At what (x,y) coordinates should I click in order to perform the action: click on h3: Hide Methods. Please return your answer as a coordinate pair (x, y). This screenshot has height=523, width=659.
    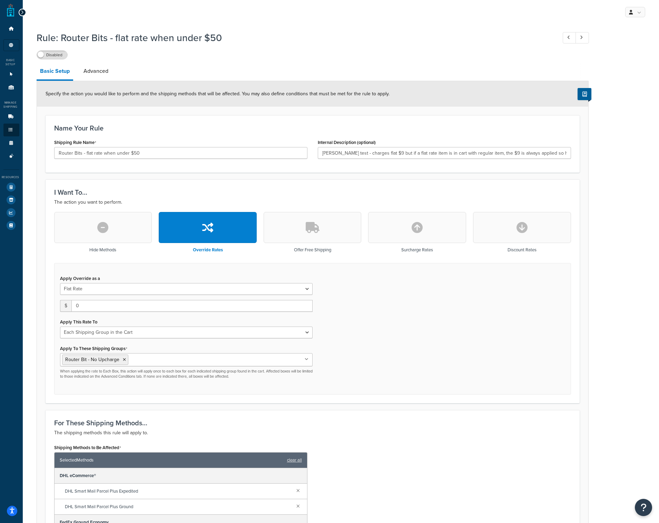
    Looking at the image, I should click on (103, 250).